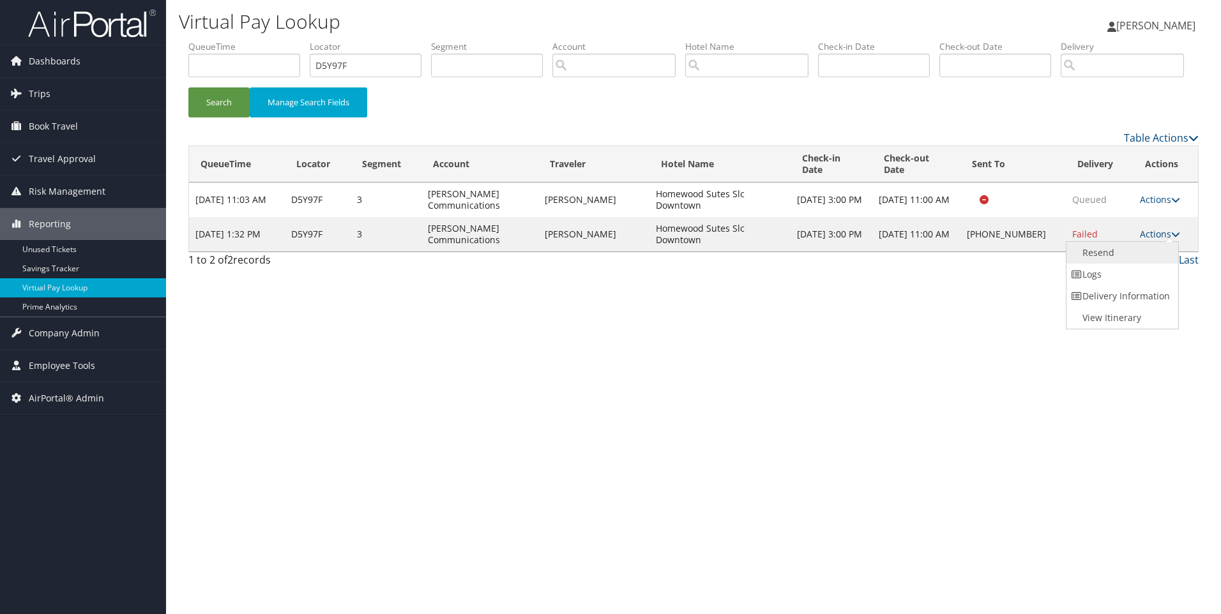 The height and width of the screenshot is (614, 1221). What do you see at coordinates (230, 260) in the screenshot?
I see `span: 2` at bounding box center [230, 260].